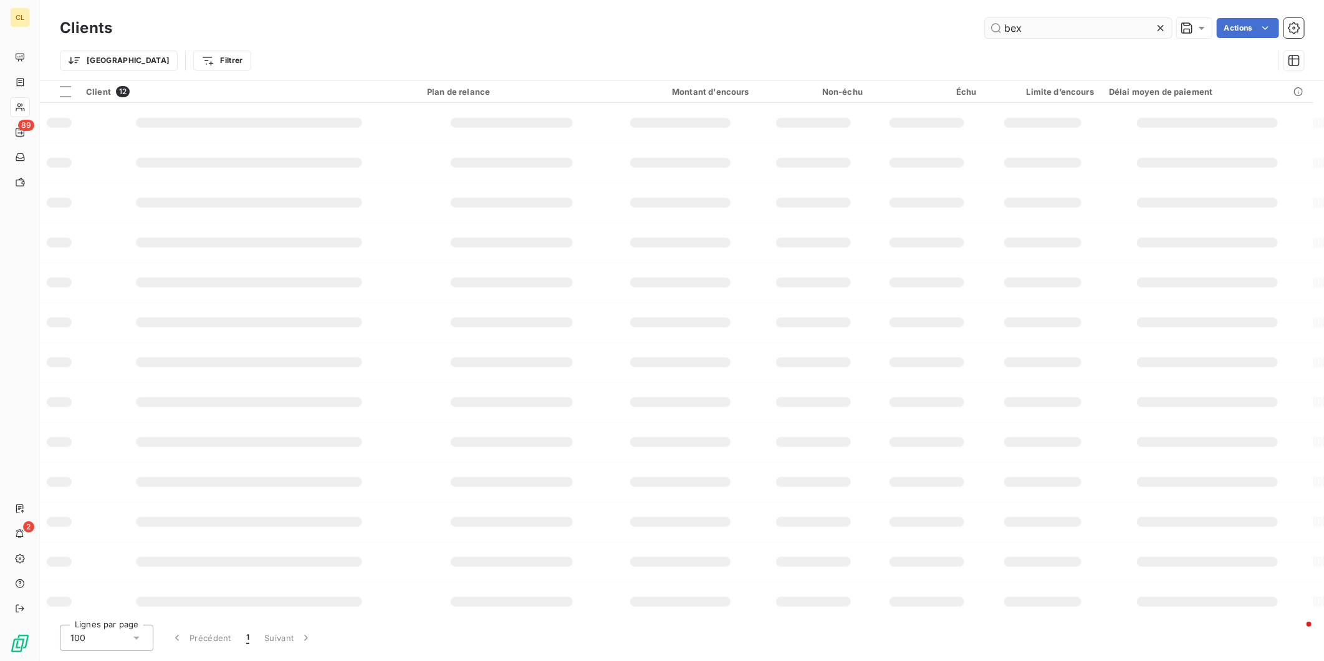  I want to click on div: Non-échu, so click(814, 92).